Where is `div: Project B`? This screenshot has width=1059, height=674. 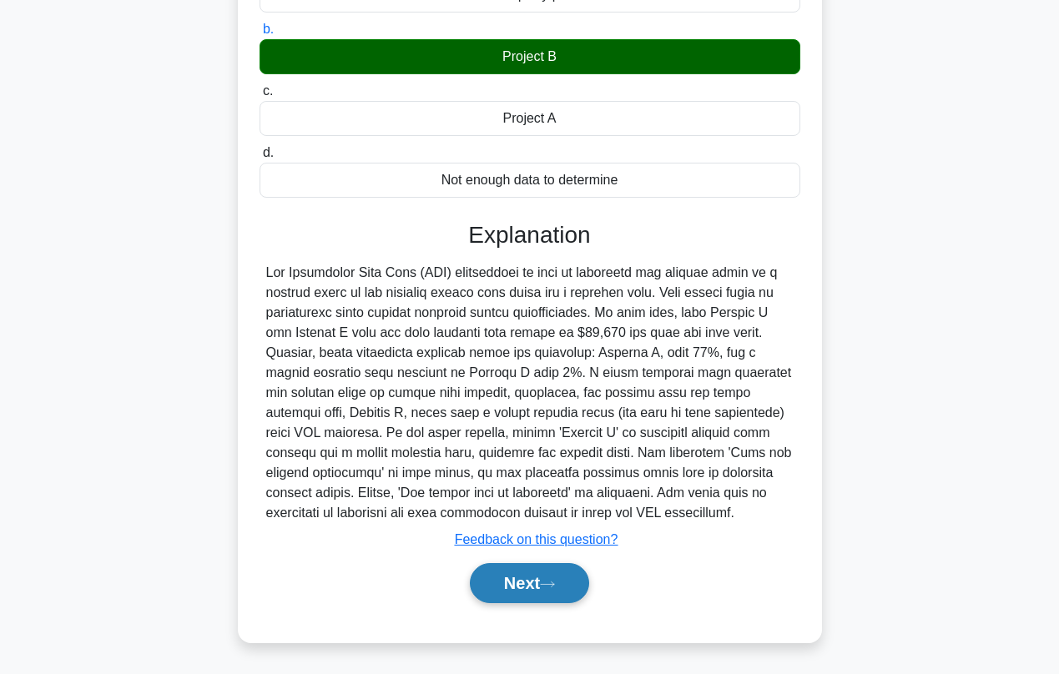
div: Project B is located at coordinates (530, 57).